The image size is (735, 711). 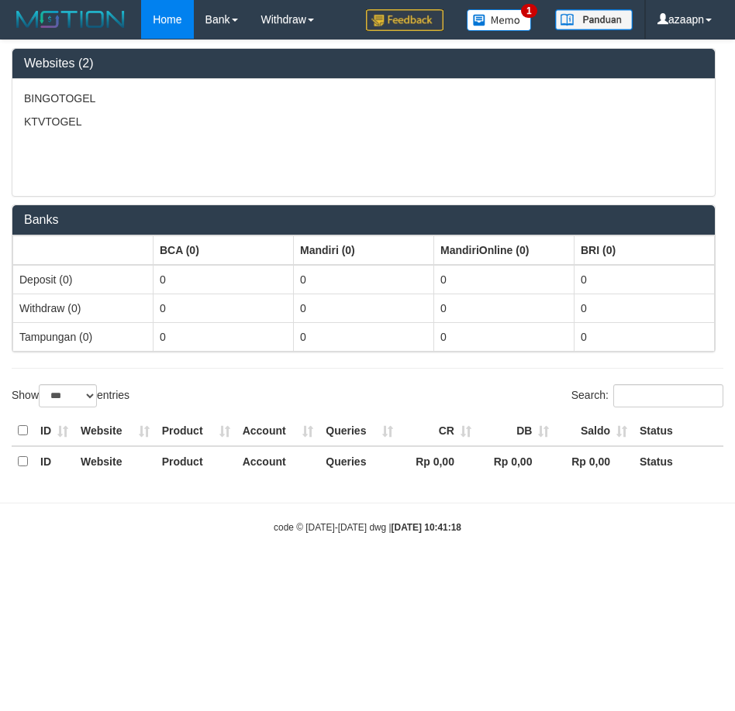 I want to click on td: Deposit (0), so click(x=83, y=280).